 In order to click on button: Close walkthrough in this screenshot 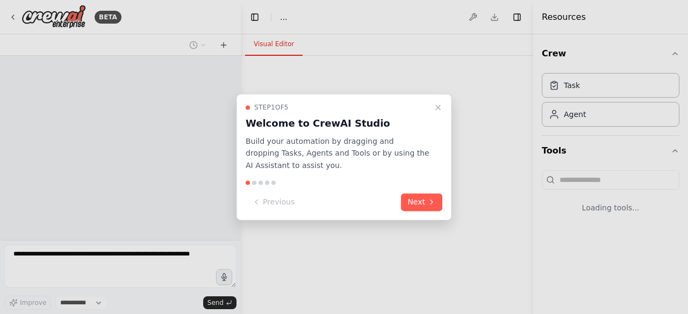, I will do `click(438, 107)`.